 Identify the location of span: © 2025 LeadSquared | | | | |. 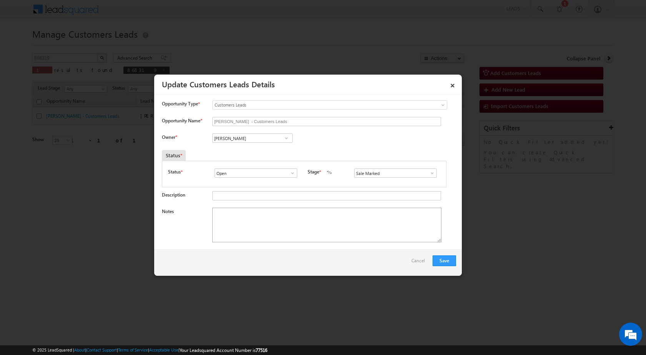
(150, 350).